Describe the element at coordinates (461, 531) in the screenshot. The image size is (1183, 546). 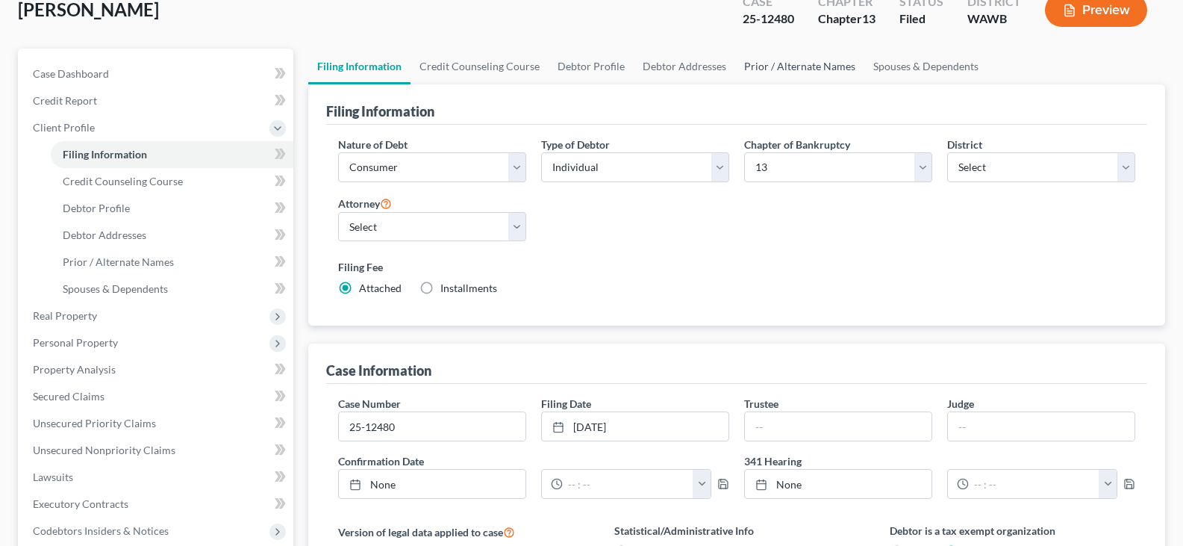
I see `label: Version of legal data applied to case` at that location.